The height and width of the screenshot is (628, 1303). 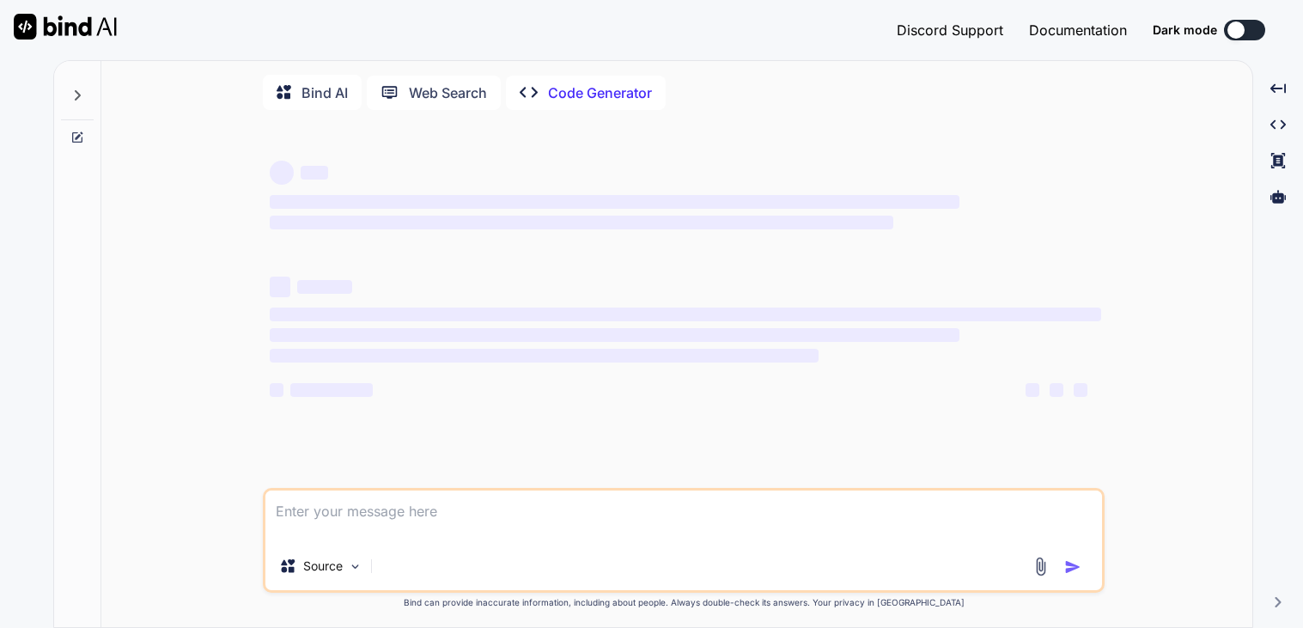 What do you see at coordinates (600, 93) in the screenshot?
I see `p: Code Generator` at bounding box center [600, 93].